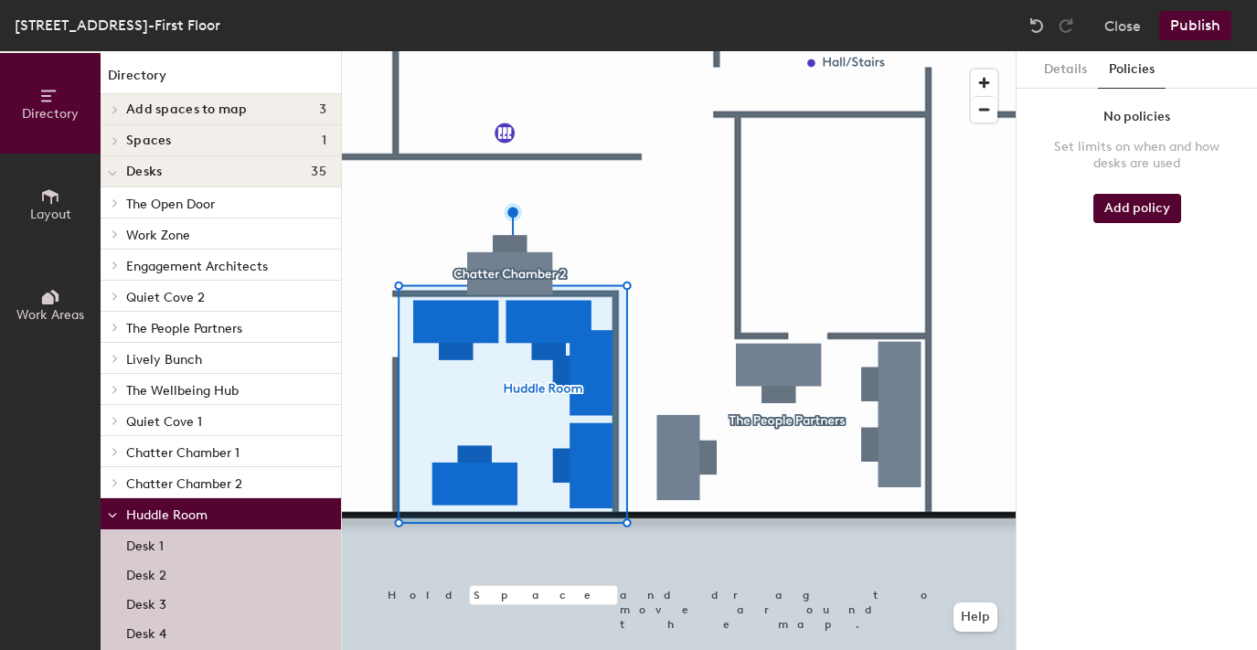 The width and height of the screenshot is (1257, 650). What do you see at coordinates (1123, 26) in the screenshot?
I see `button: Close` at bounding box center [1123, 26].